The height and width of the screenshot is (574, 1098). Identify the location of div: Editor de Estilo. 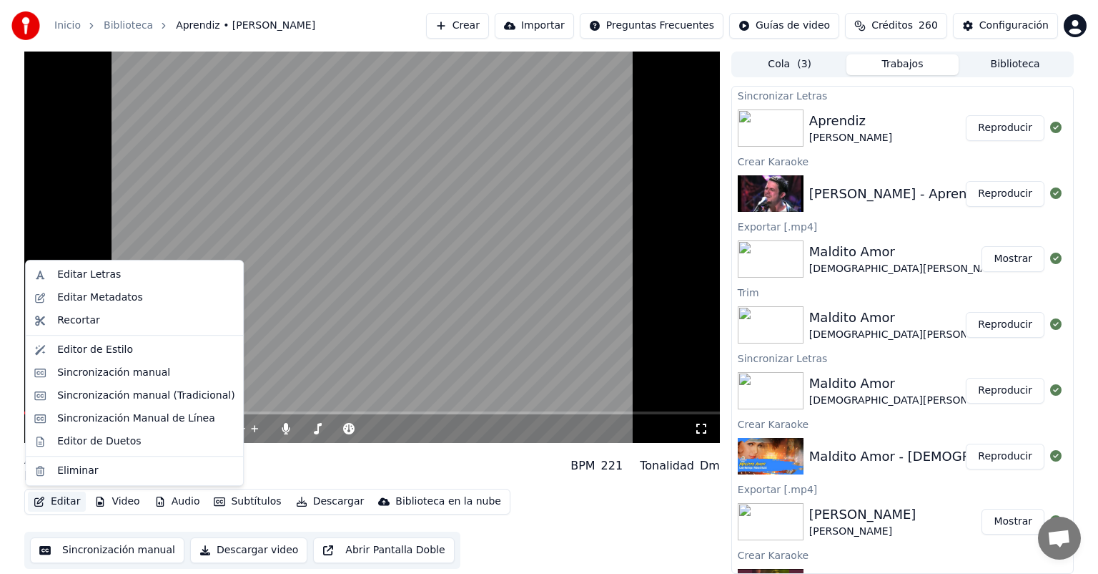
(95, 350).